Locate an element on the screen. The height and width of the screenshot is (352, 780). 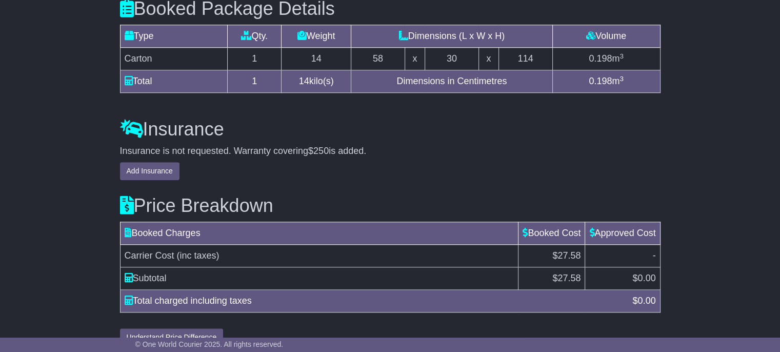
span: © One World Courier 2025. All rights reserved. is located at coordinates (209, 344).